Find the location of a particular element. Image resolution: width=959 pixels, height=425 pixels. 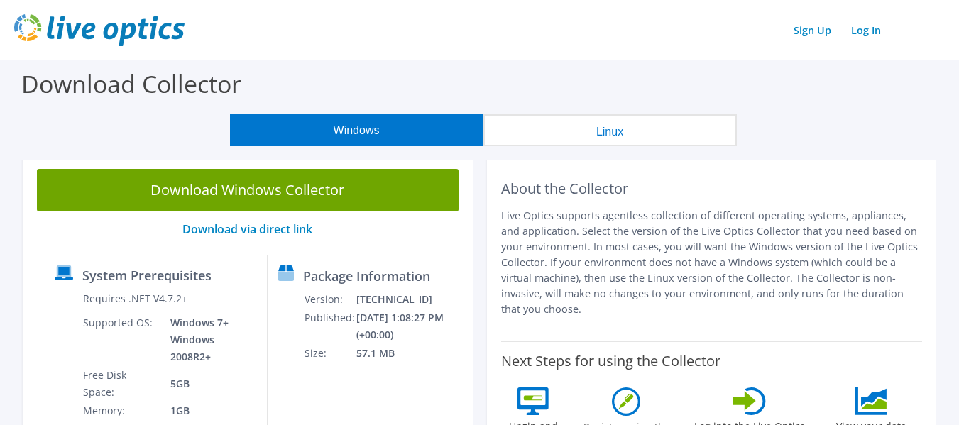

label: Requires .NET V4.7.2+ is located at coordinates (135, 299).